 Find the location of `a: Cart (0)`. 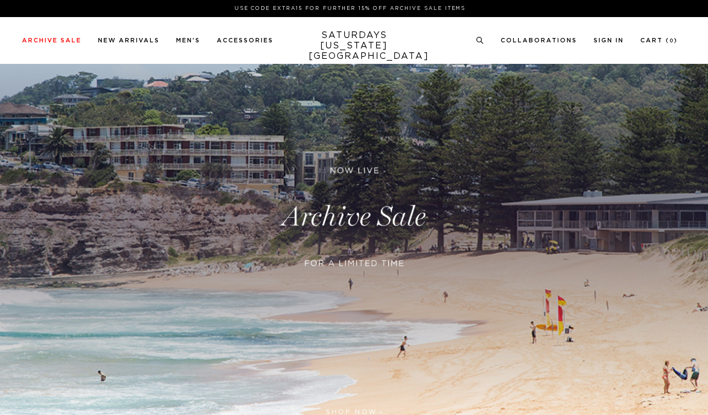

a: Cart (0) is located at coordinates (659, 40).